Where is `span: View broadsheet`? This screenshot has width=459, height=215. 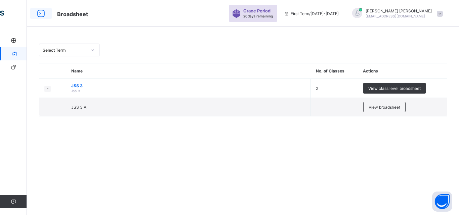 span: View broadsheet is located at coordinates (384, 107).